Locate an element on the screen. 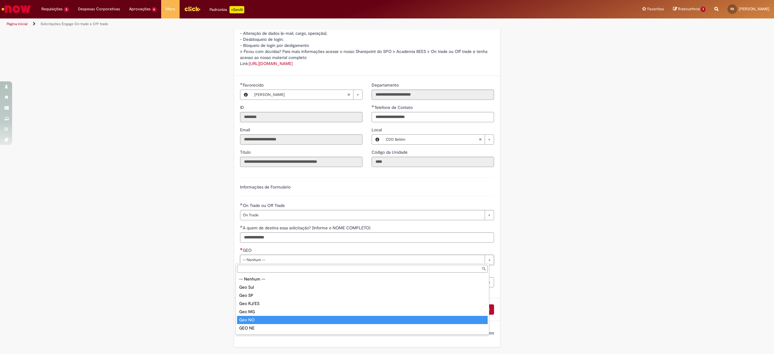  div: Geo Sul is located at coordinates (362, 287).